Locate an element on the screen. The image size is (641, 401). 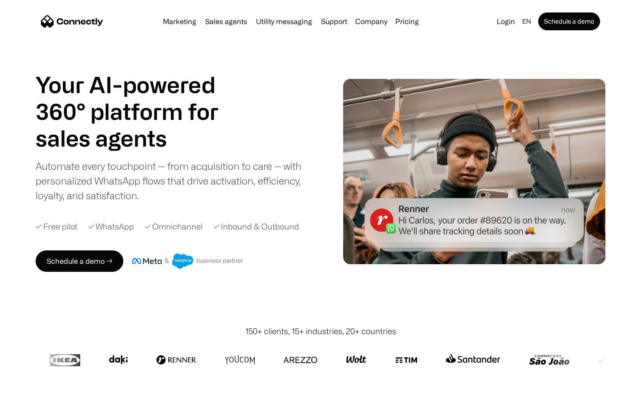
ul: Language list is located at coordinates (36, 392).